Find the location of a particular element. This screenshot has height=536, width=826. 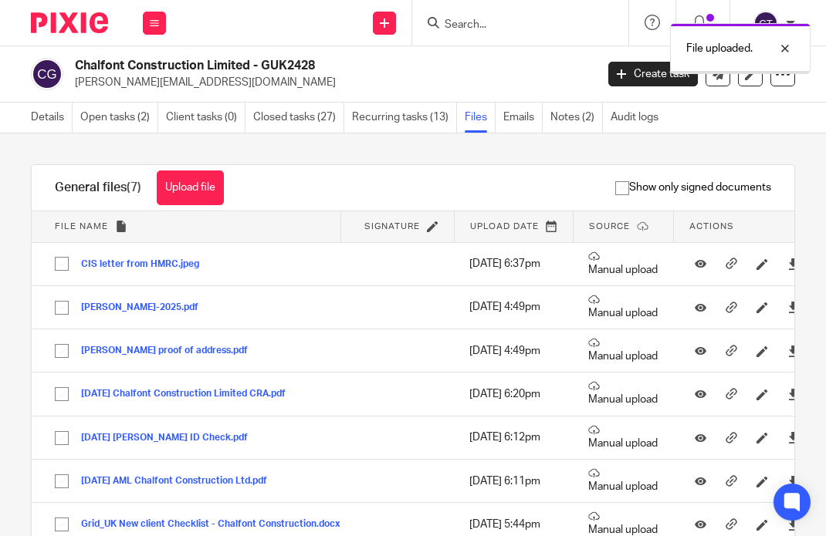

a: Audit logs is located at coordinates (638, 117).